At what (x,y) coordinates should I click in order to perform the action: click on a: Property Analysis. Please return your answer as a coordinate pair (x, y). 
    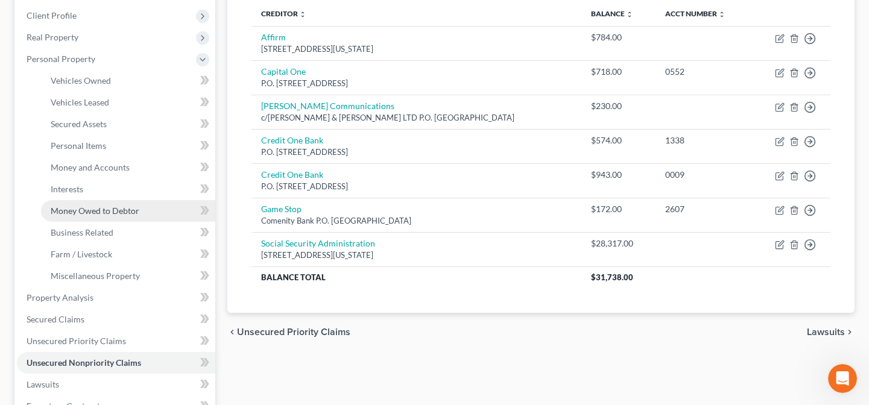
    Looking at the image, I should click on (116, 298).